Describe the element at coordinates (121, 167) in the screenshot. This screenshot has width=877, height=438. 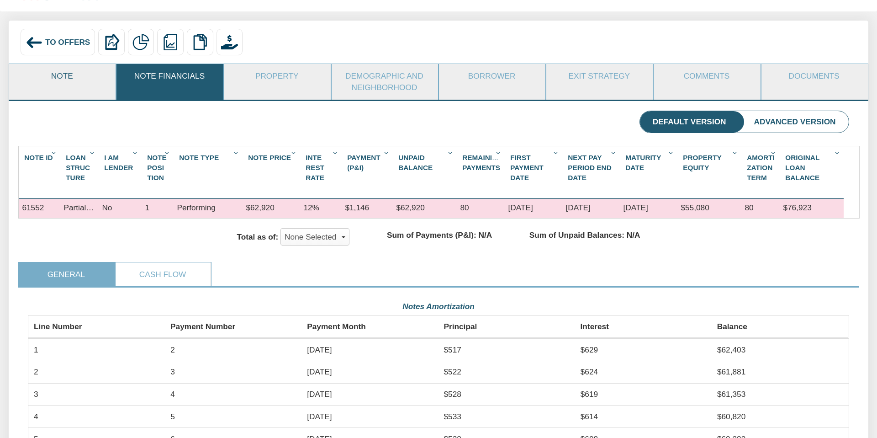
I see `div: I Am Lender Sort None` at that location.